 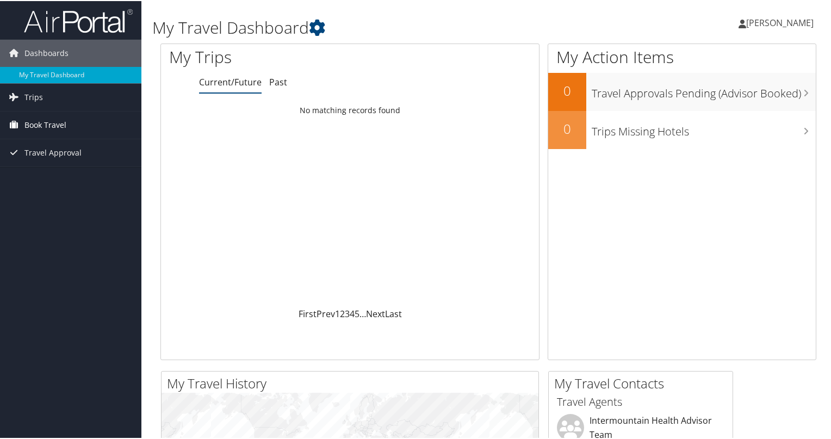 I want to click on h3: Trips Missing Hotels, so click(x=704, y=128).